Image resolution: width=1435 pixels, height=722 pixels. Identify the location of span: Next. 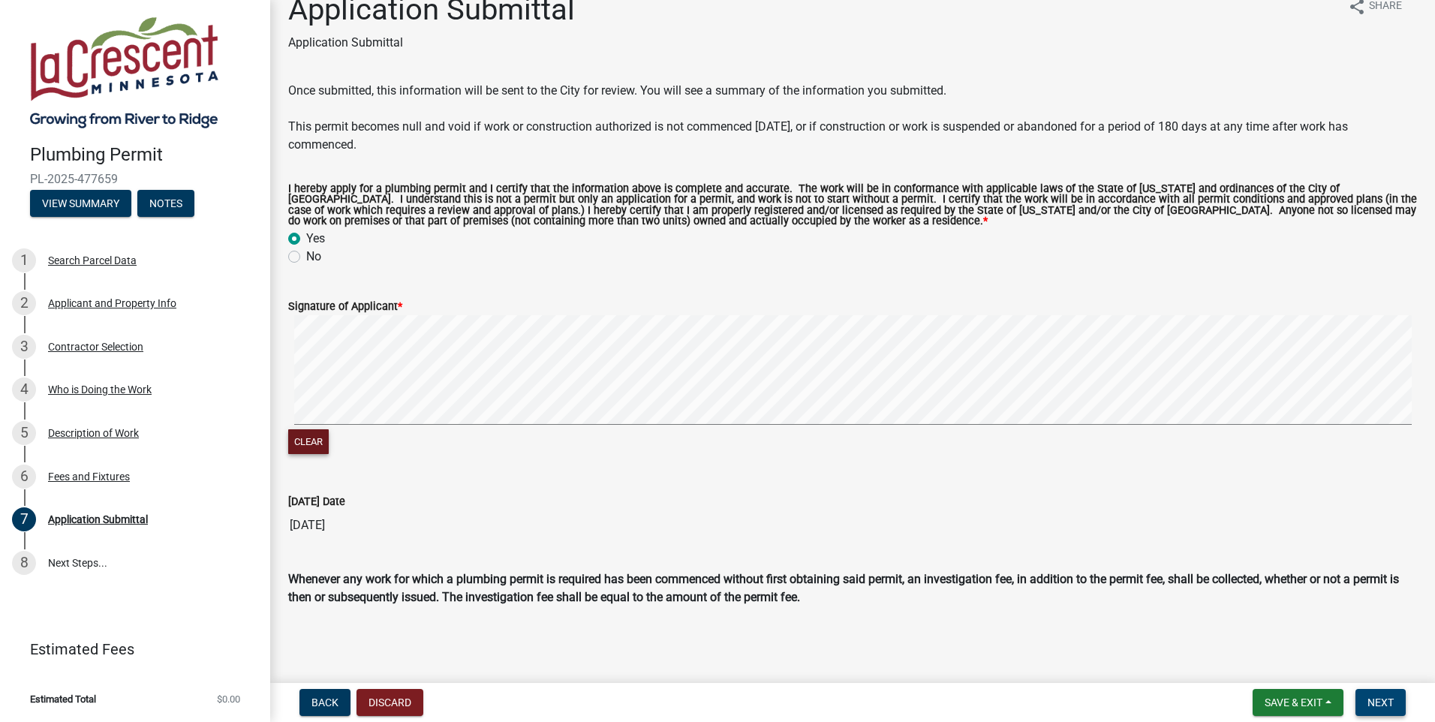
(1380, 702).